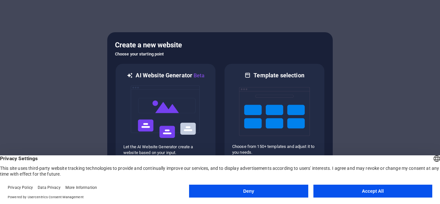 The width and height of the screenshot is (440, 204). I want to click on h6: AI Website Generator, so click(170, 75).